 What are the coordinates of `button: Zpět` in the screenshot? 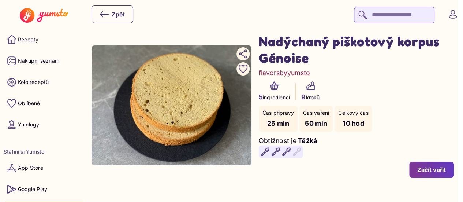 It's located at (112, 14).